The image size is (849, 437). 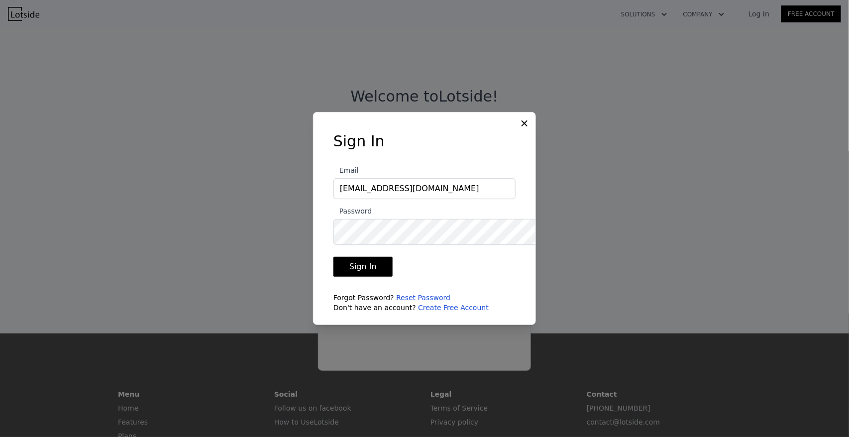 What do you see at coordinates (346, 170) in the screenshot?
I see `span: Email` at bounding box center [346, 170].